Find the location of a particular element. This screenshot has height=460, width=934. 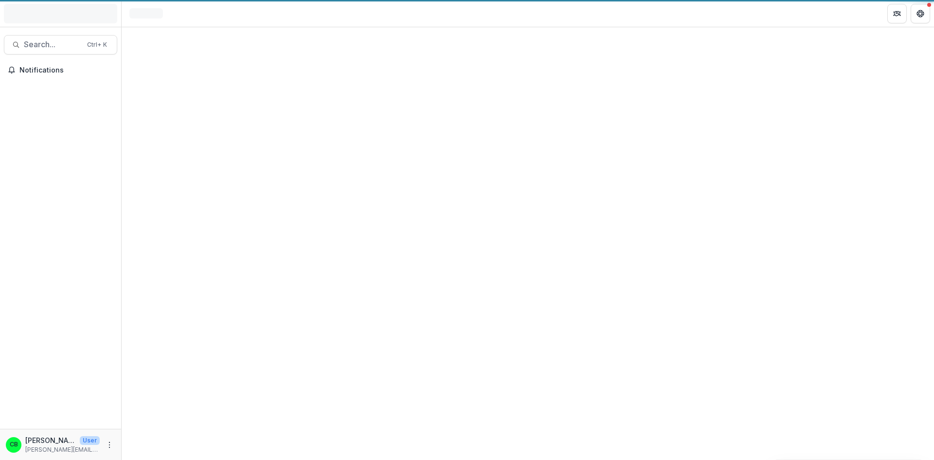

button: More is located at coordinates (109, 445).